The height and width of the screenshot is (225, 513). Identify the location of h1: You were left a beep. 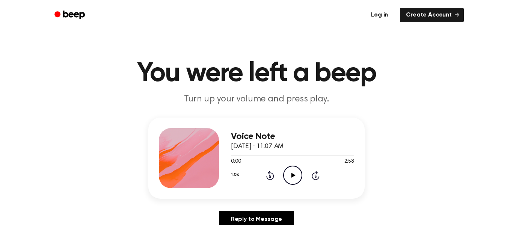
(256, 74).